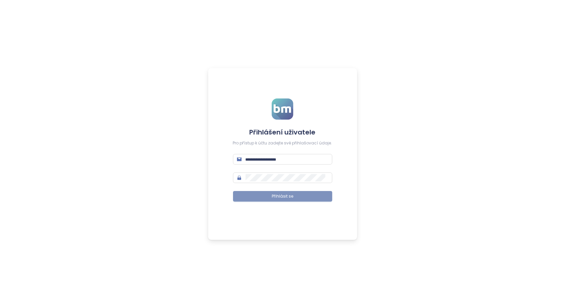  Describe the element at coordinates (282, 196) in the screenshot. I see `span: Přihlásit se` at that location.